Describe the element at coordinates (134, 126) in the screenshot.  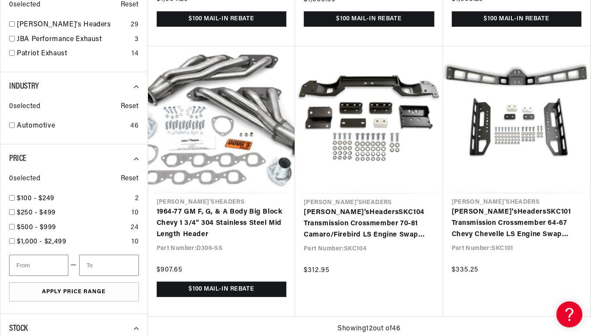
I see `div: 46` at that location.